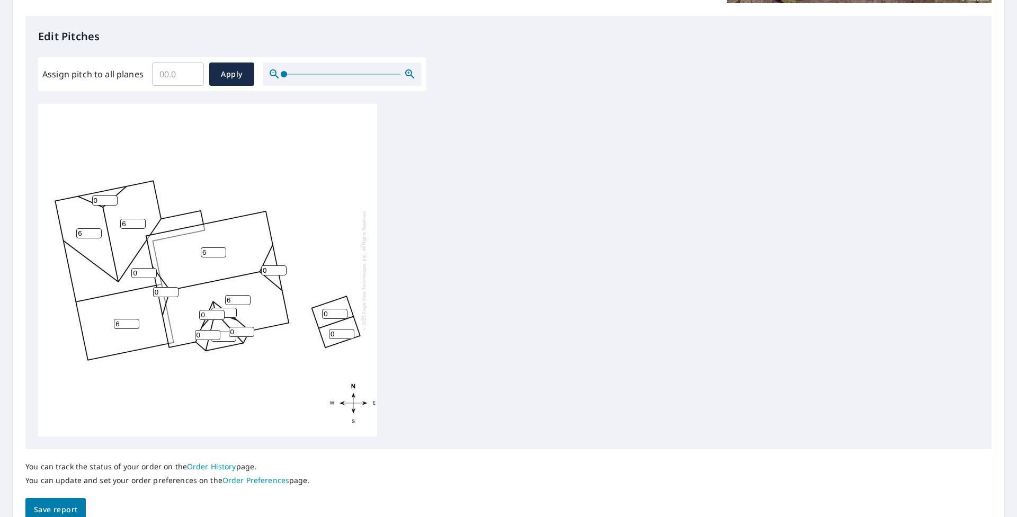 The image size is (1017, 517). What do you see at coordinates (509, 37) in the screenshot?
I see `p: Edit Pitches` at bounding box center [509, 37].